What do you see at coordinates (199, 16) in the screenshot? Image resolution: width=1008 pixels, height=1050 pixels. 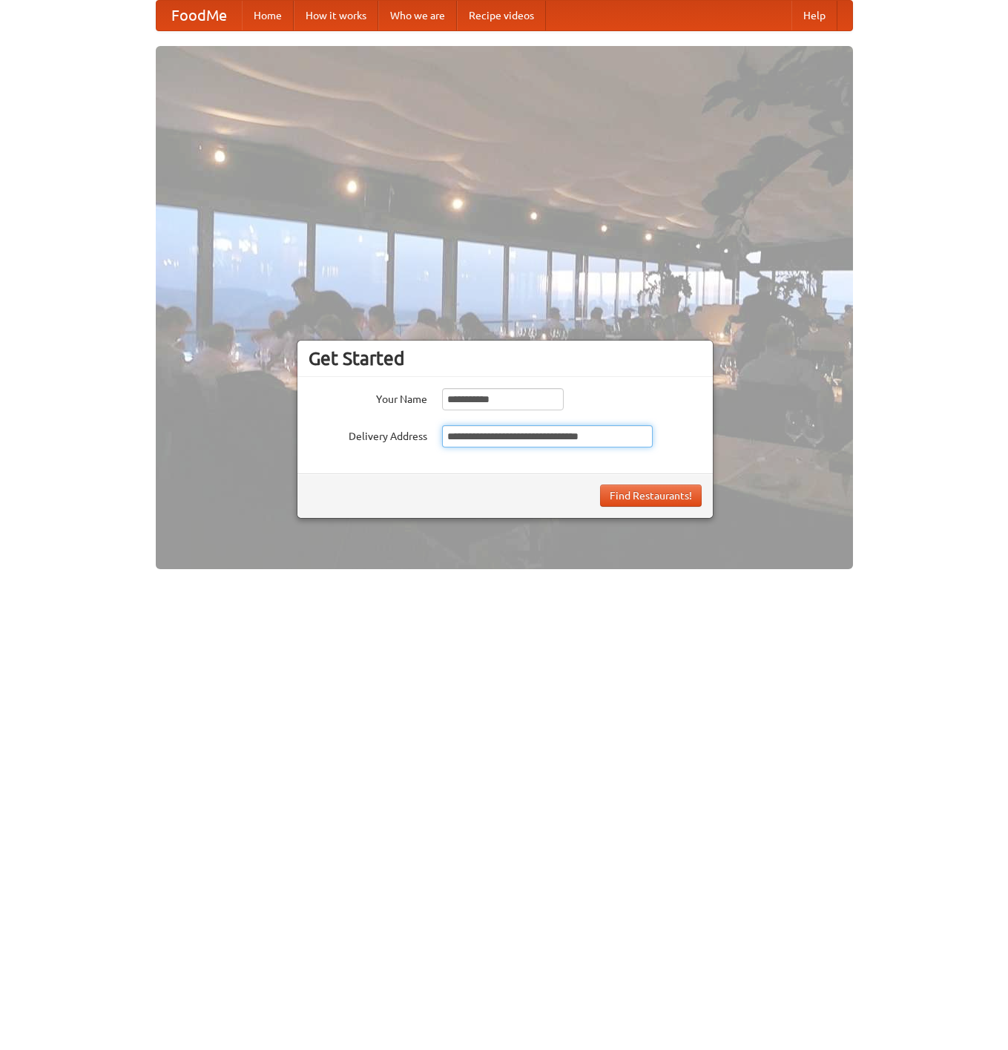 I see `a: FoodMe` at bounding box center [199, 16].